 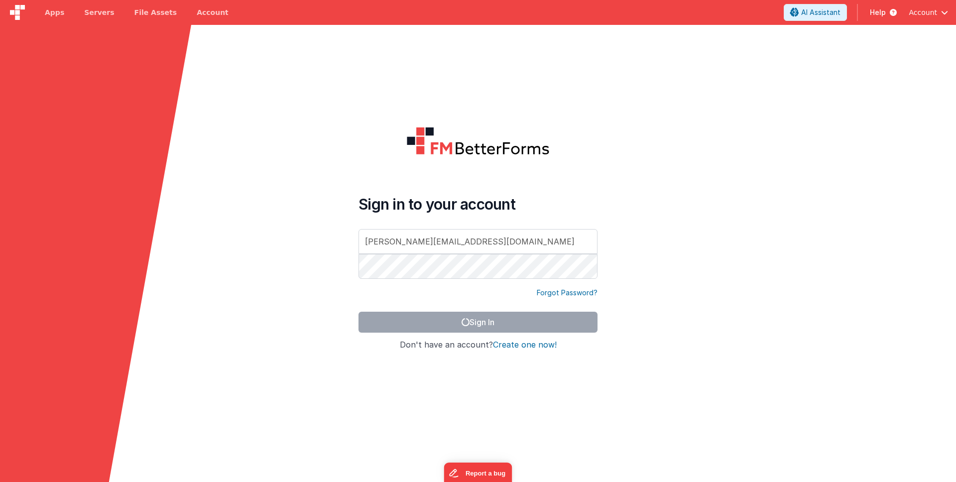 What do you see at coordinates (878, 12) in the screenshot?
I see `span: Help` at bounding box center [878, 12].